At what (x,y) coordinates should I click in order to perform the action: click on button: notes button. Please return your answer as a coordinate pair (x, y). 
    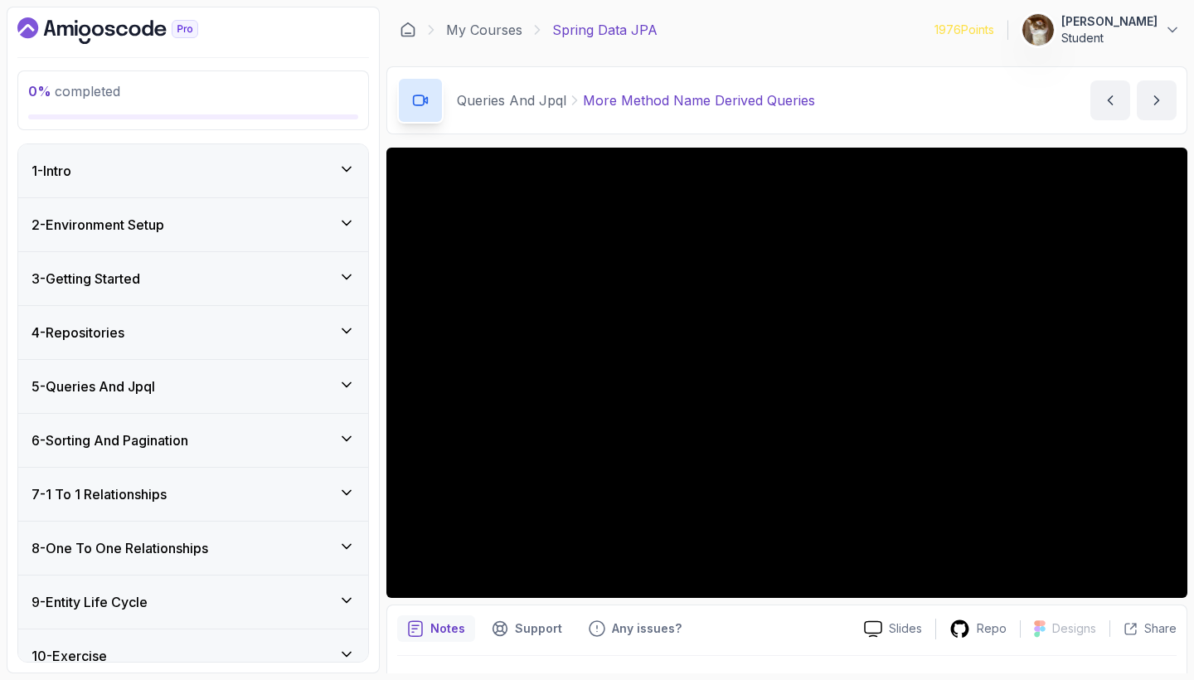
    Looking at the image, I should click on (436, 628).